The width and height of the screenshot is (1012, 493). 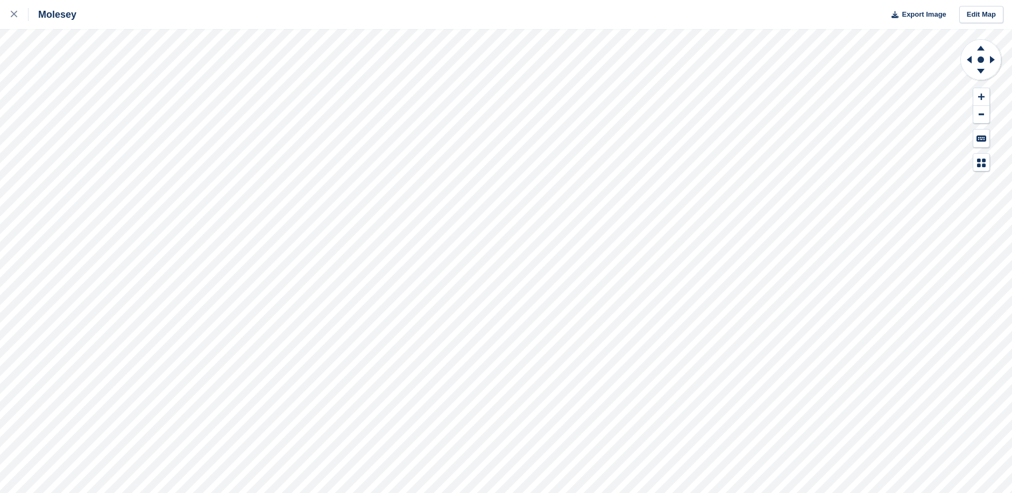 I want to click on button: Export Image, so click(x=915, y=15).